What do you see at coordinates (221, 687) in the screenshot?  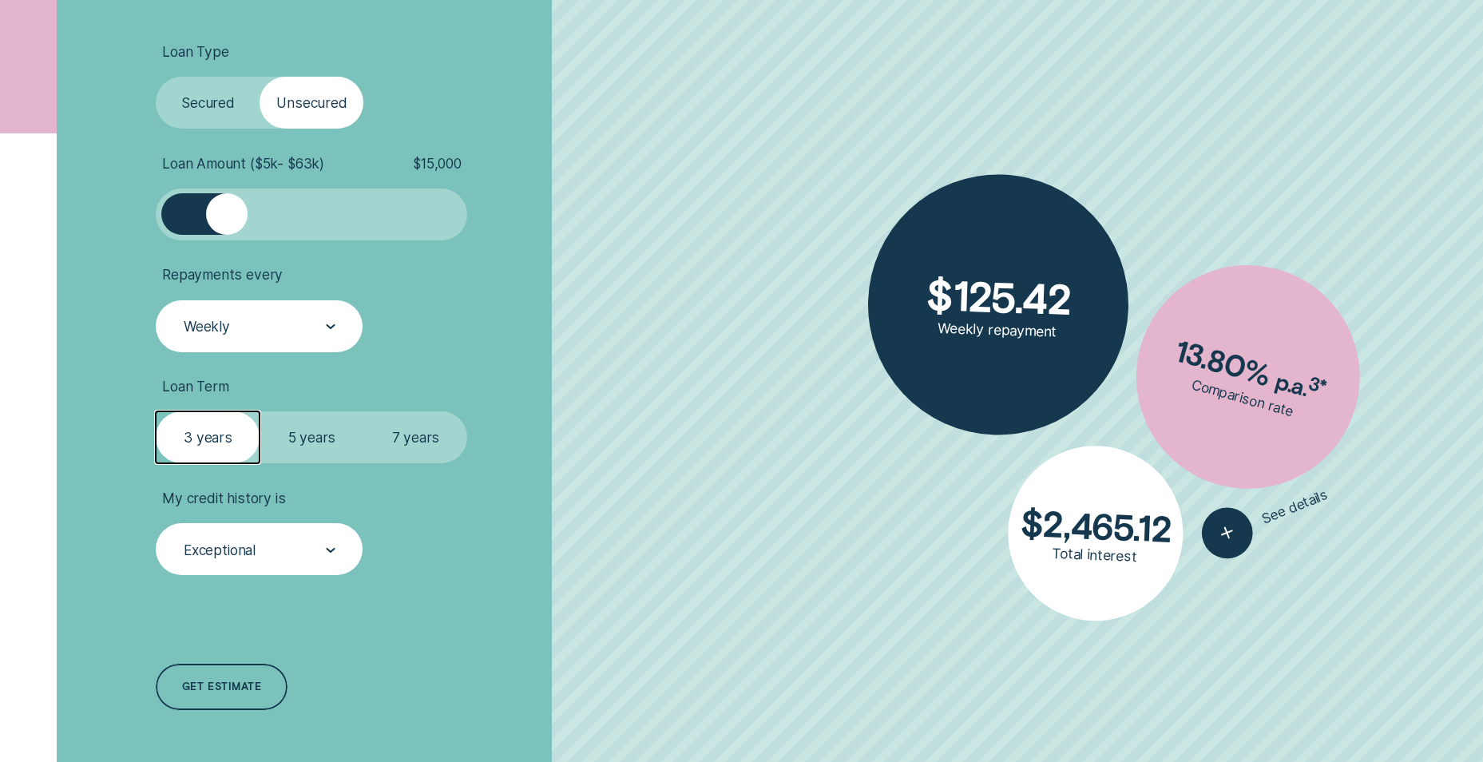 I see `a: Get estimate` at bounding box center [221, 687].